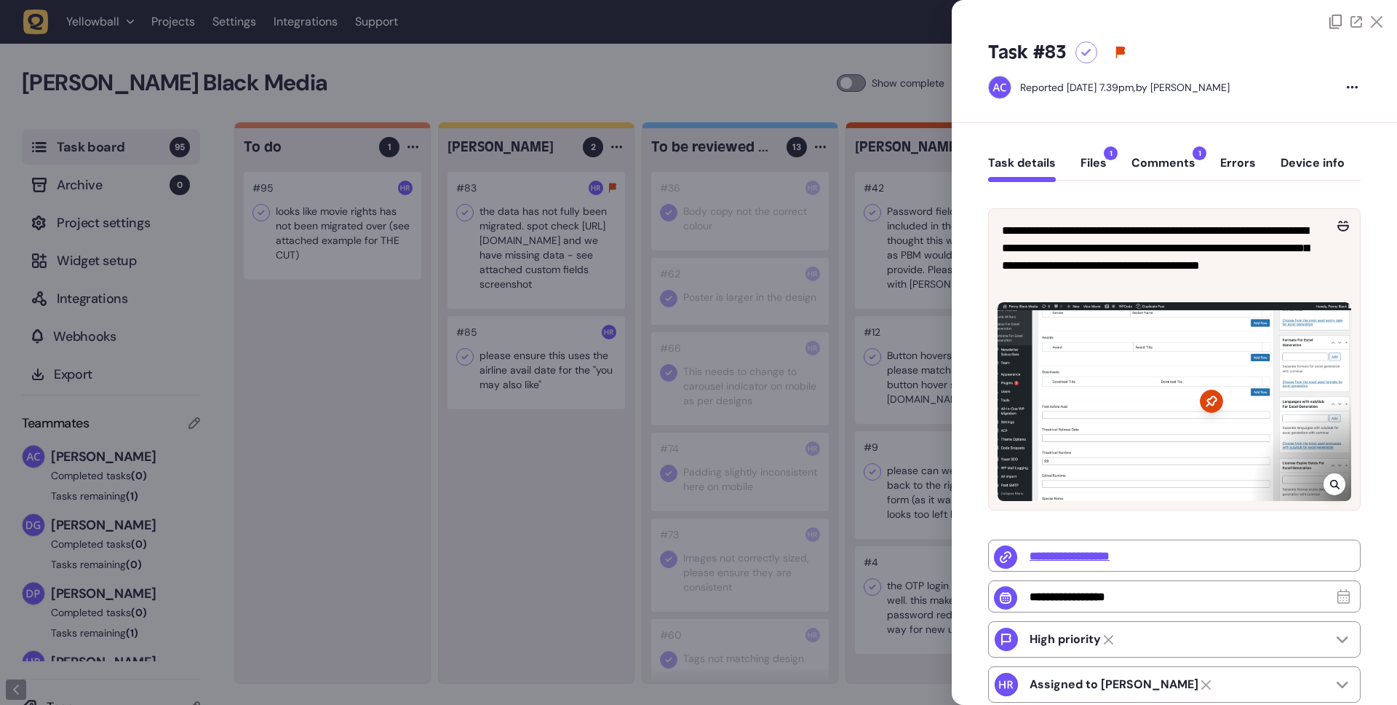 The width and height of the screenshot is (1397, 705). Describe the element at coordinates (1022, 169) in the screenshot. I see `button: Task details` at that location.